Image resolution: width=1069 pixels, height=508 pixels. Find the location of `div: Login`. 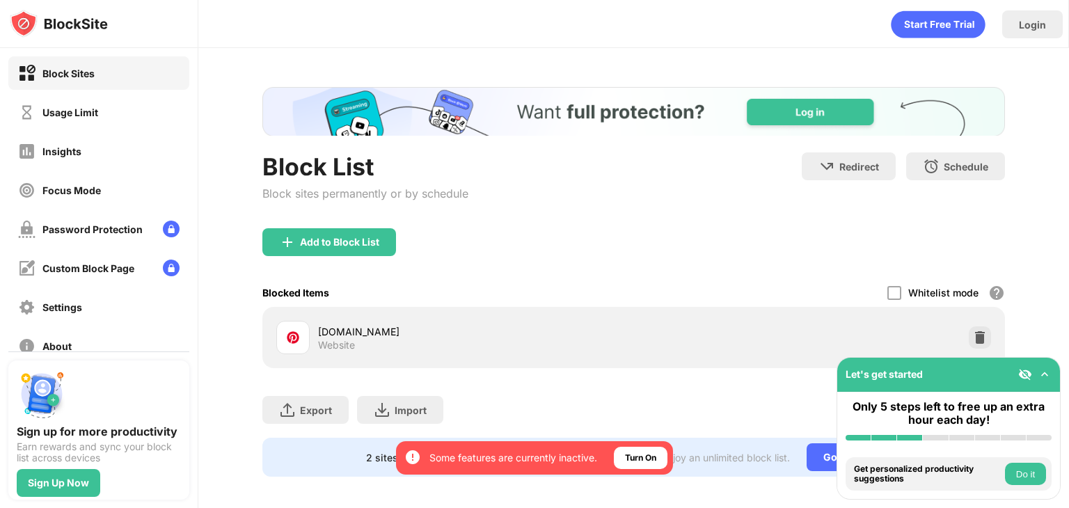

div: Login is located at coordinates (1032, 24).